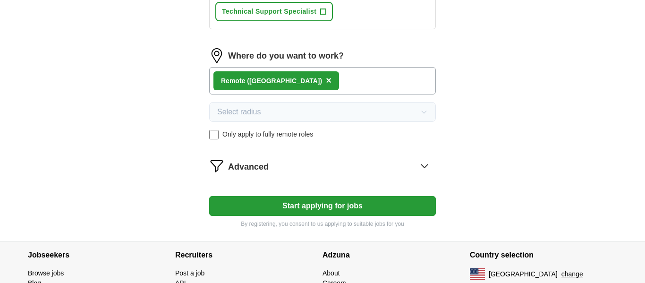 This screenshot has width=645, height=283. I want to click on button: change, so click(572, 274).